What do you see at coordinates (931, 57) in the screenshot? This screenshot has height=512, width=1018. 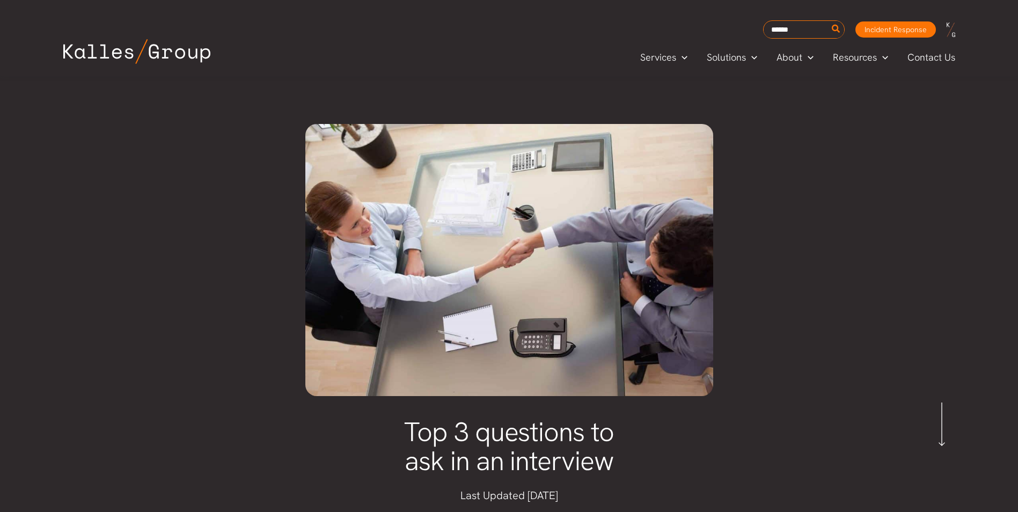 I see `span: Contact Us` at bounding box center [931, 57].